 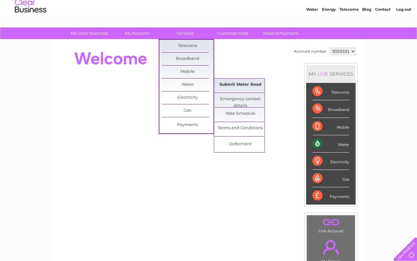 What do you see at coordinates (185, 33) in the screenshot?
I see `a: Services` at bounding box center [185, 33].